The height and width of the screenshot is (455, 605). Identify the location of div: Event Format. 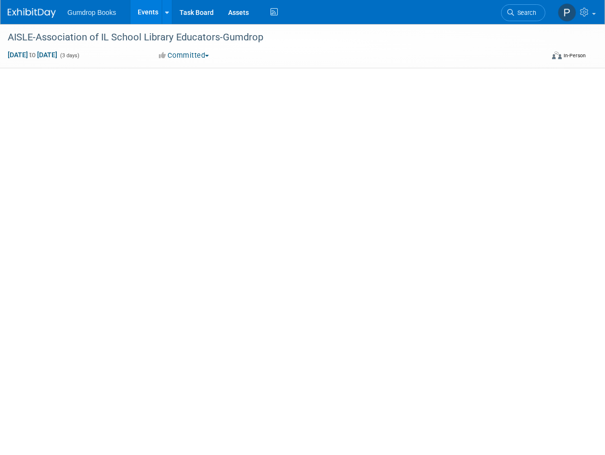
(544, 57).